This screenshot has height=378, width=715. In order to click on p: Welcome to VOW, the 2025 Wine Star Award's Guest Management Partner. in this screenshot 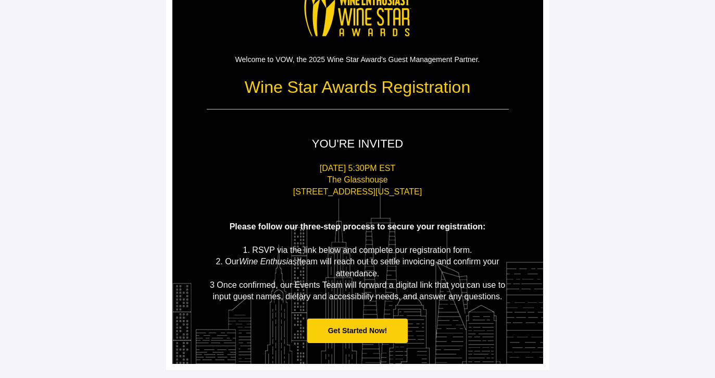, I will do `click(358, 60)`.